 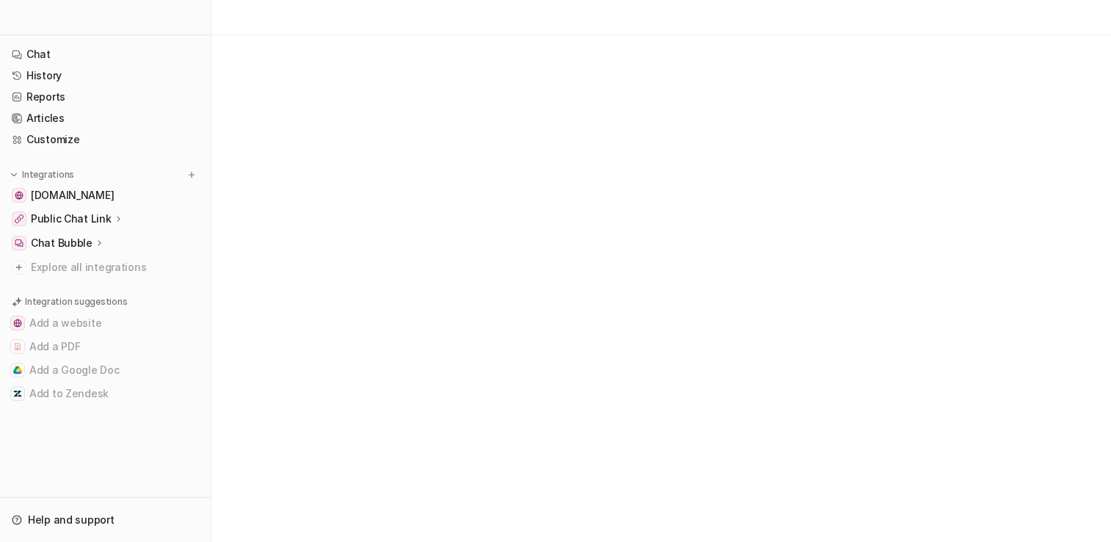 What do you see at coordinates (105, 347) in the screenshot?
I see `button: Add a PDFAdd a PDF` at bounding box center [105, 347].